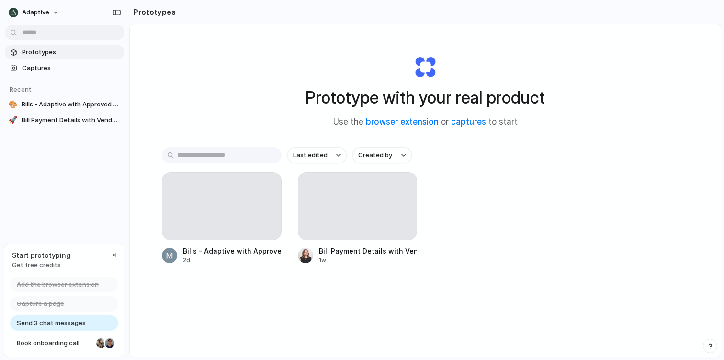 The height and width of the screenshot is (360, 724). I want to click on a: 🎨Bills - Adaptive with Approved Tab, so click(65, 104).